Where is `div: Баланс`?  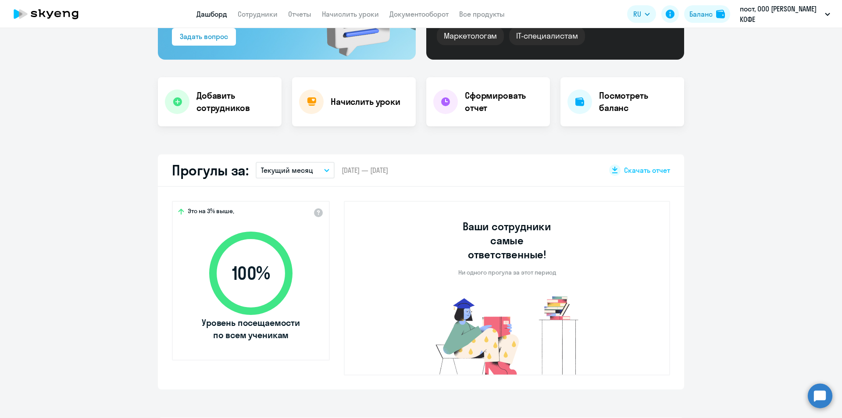
div: Баланс is located at coordinates (700, 14).